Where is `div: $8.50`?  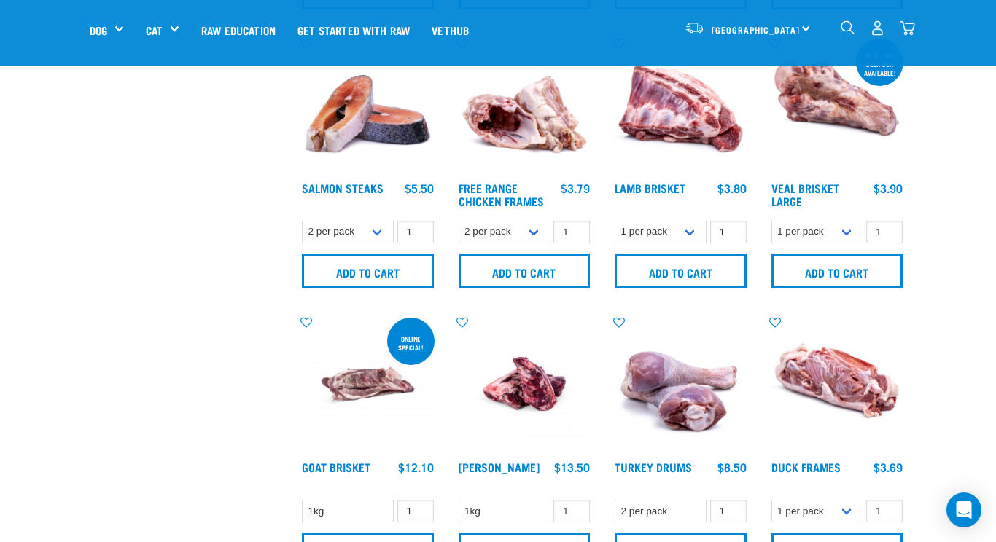 div: $8.50 is located at coordinates (732, 467).